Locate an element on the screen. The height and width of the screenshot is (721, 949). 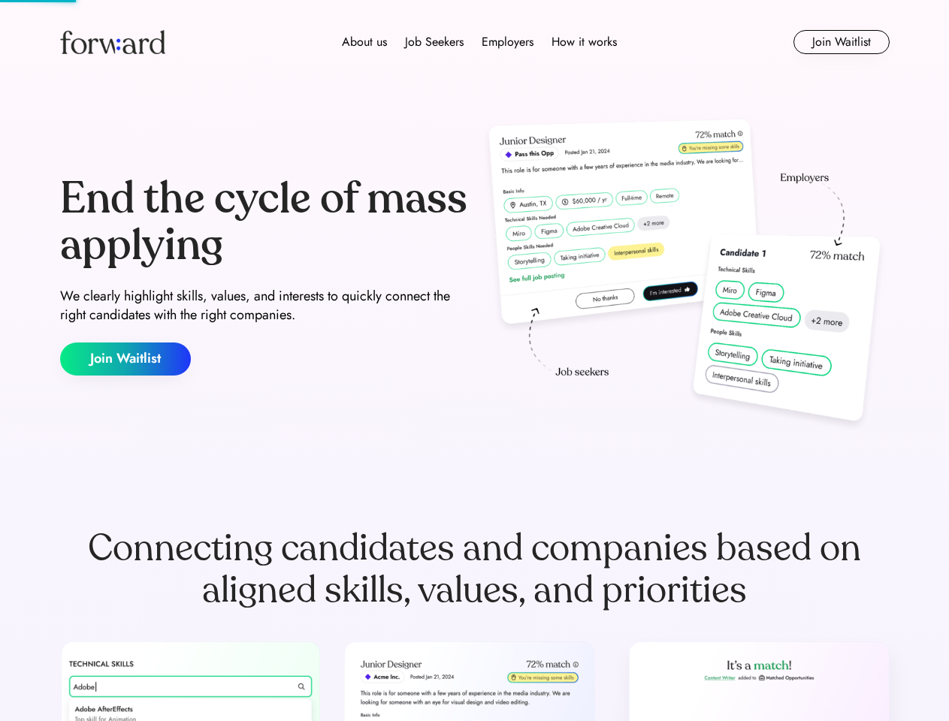
div: Employers is located at coordinates (507, 42).